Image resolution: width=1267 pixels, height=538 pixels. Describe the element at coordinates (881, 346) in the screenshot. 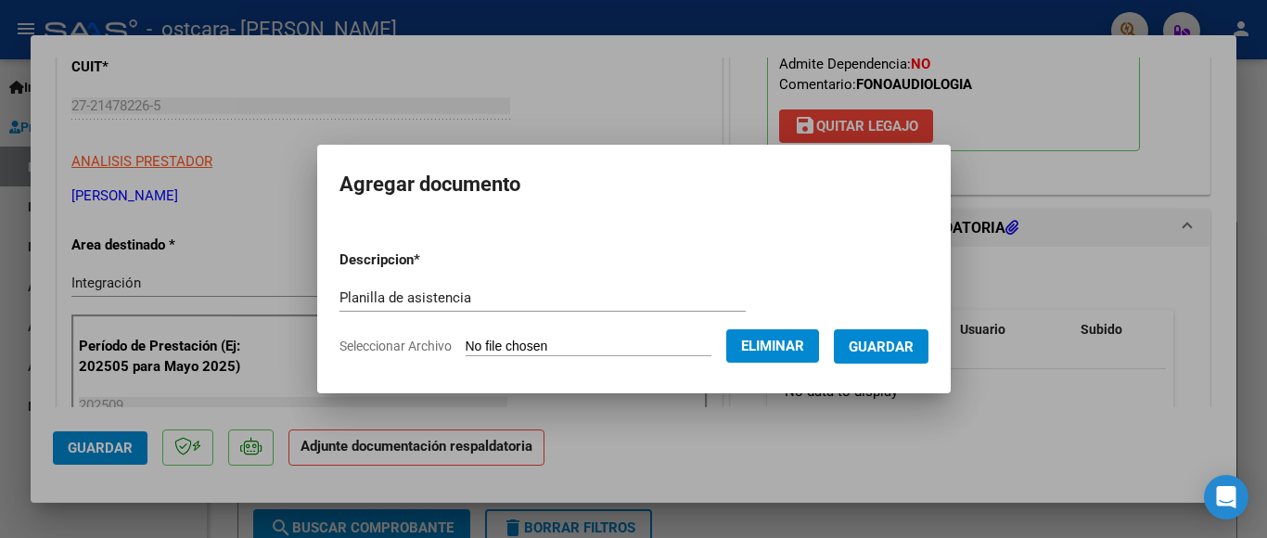

I see `button: Guardar` at that location.